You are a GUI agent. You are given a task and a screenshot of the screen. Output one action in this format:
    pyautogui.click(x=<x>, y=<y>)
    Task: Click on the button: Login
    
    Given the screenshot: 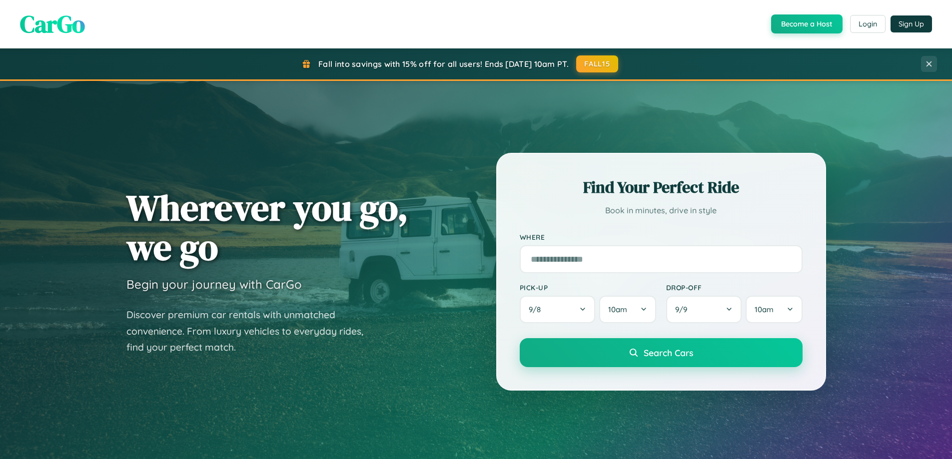 What is the action you would take?
    pyautogui.click(x=867, y=24)
    